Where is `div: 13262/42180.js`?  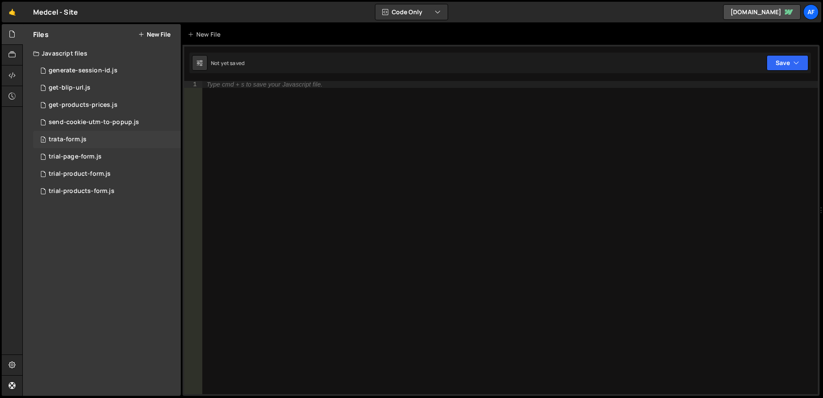
div: 13262/42180.js is located at coordinates (107, 105).